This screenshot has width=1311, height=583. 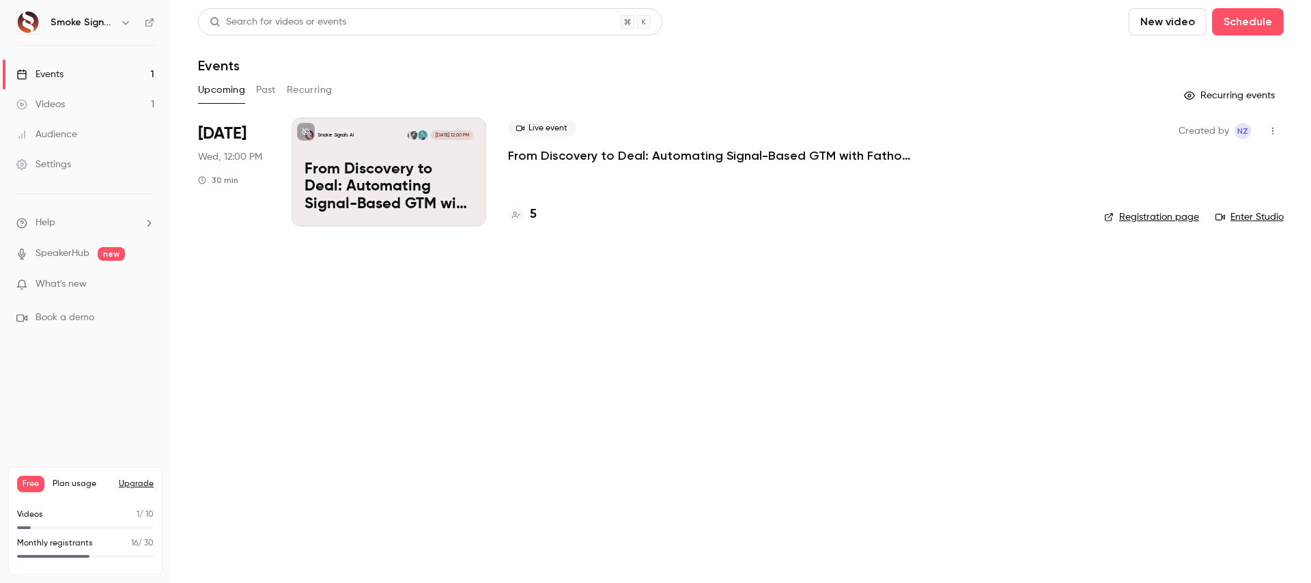 I want to click on div: Settings, so click(x=44, y=165).